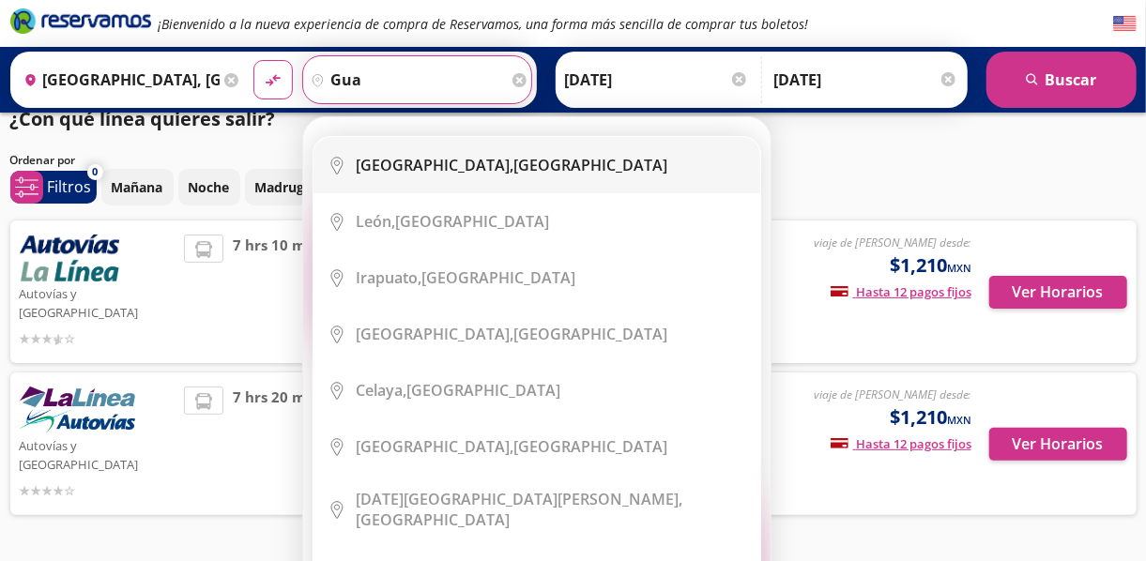 The height and width of the screenshot is (561, 1146). I want to click on input: Elegir Fecha, so click(657, 80).